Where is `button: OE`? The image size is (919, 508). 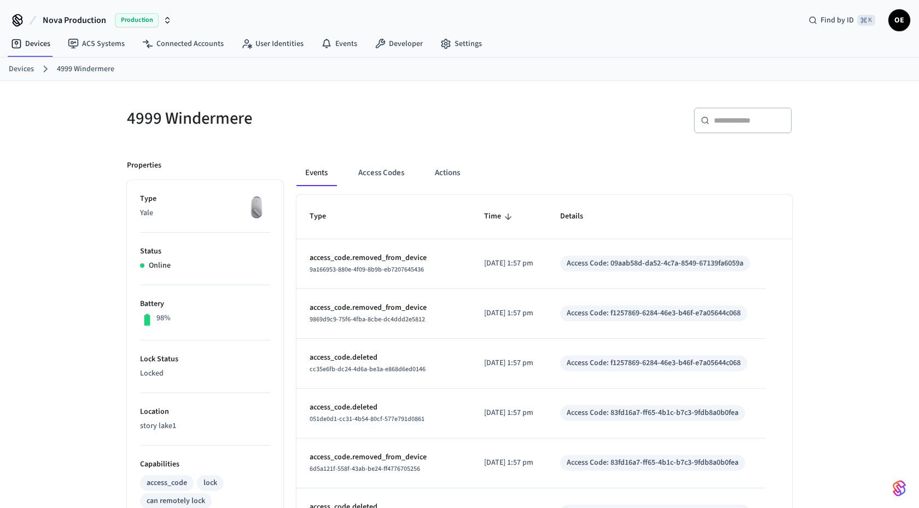
button: OE is located at coordinates (899, 20).